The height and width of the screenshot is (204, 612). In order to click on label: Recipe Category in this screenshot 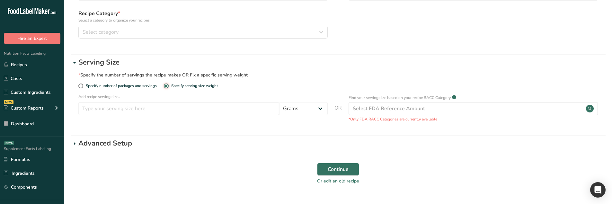, I will do `click(203, 16)`.